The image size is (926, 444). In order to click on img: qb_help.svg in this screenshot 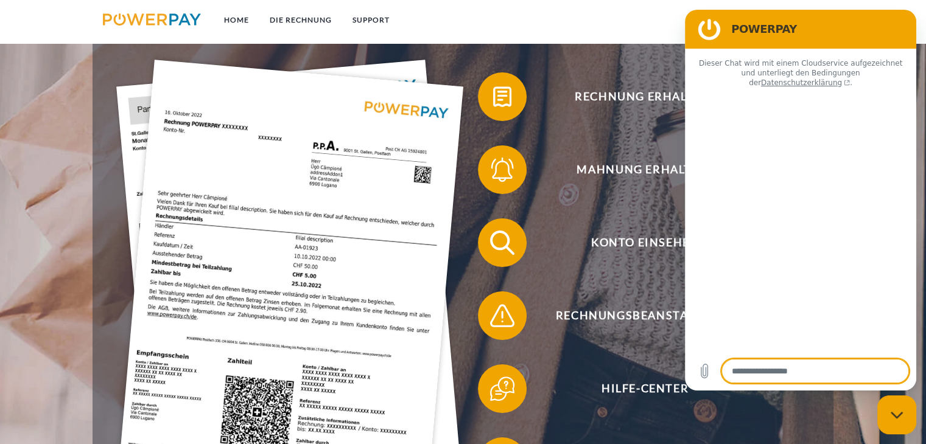, I will do `click(502, 389)`.